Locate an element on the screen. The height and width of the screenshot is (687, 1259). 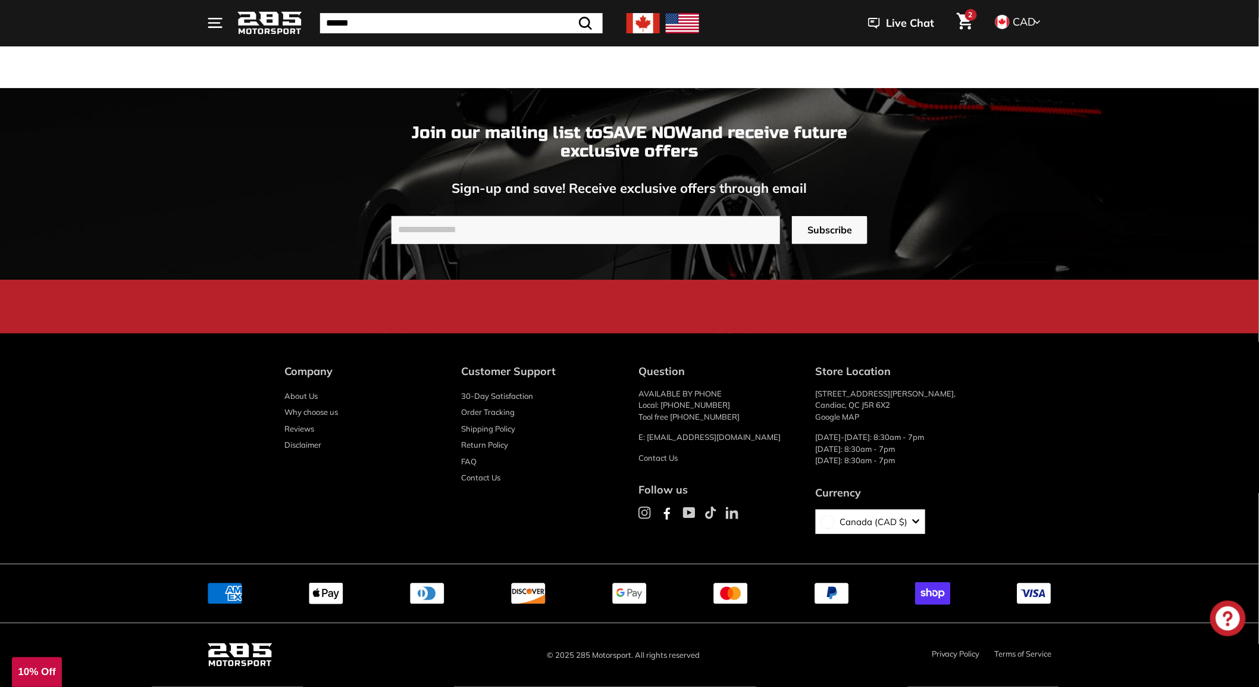
span: 2 is located at coordinates (971, 14).